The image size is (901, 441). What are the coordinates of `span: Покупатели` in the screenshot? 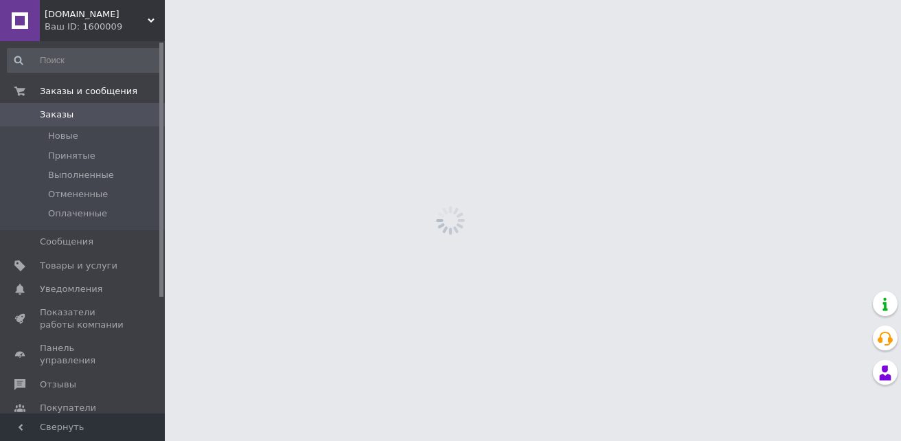 It's located at (68, 408).